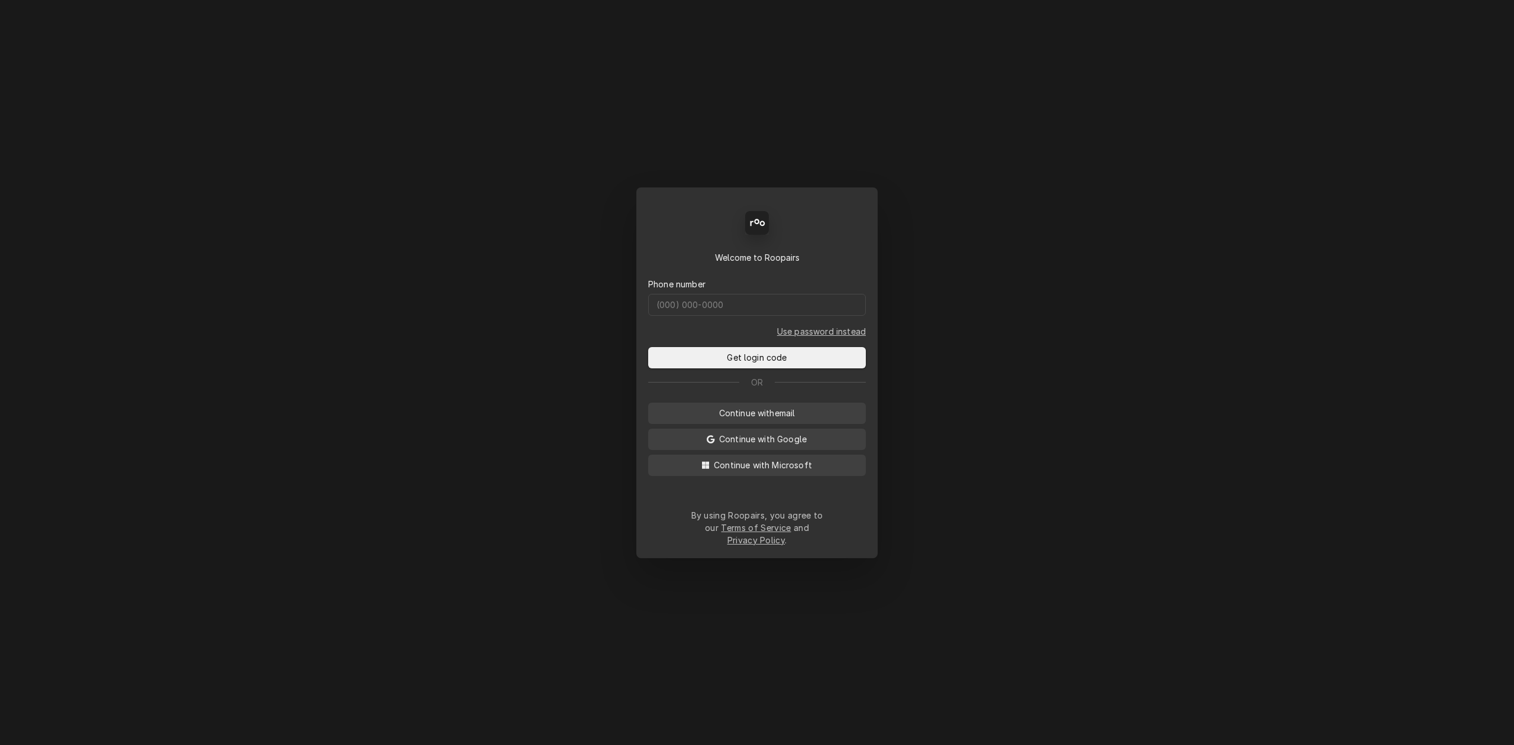 This screenshot has width=1514, height=745. What do you see at coordinates (756, 528) in the screenshot?
I see `a: Terms of Service` at bounding box center [756, 528].